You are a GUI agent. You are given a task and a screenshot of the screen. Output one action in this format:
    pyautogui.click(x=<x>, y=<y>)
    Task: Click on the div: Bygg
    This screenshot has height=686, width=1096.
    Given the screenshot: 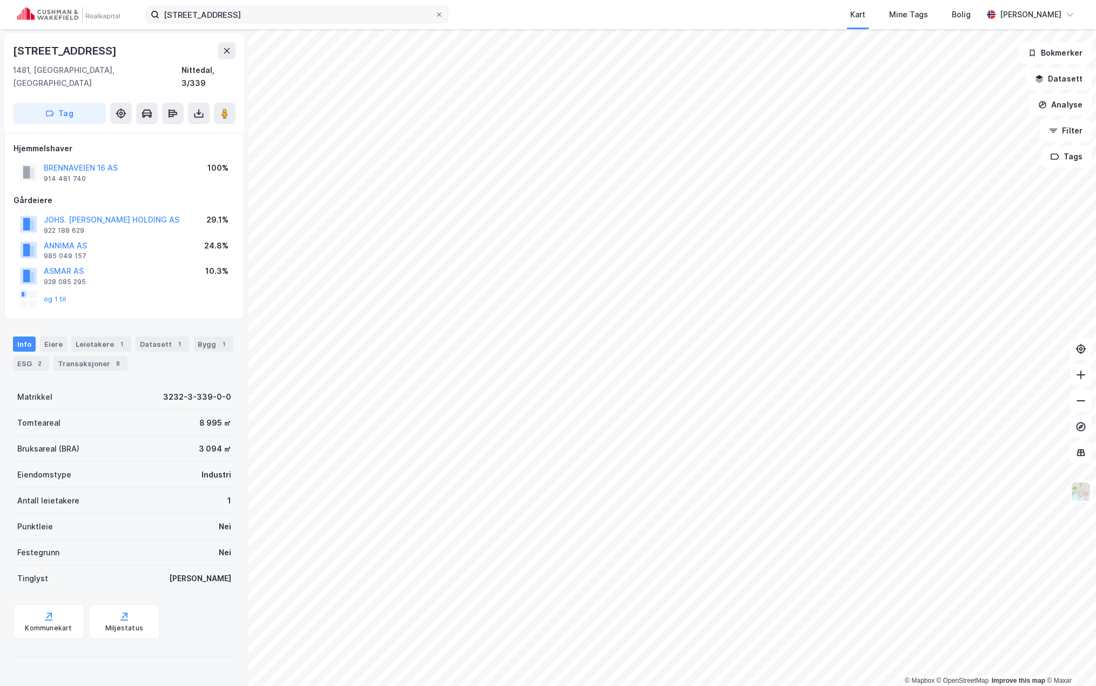 What is the action you would take?
    pyautogui.click(x=213, y=344)
    